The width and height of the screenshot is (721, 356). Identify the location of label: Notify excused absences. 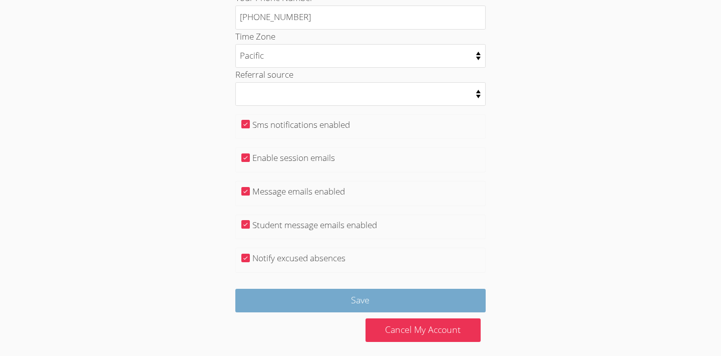
(299, 257).